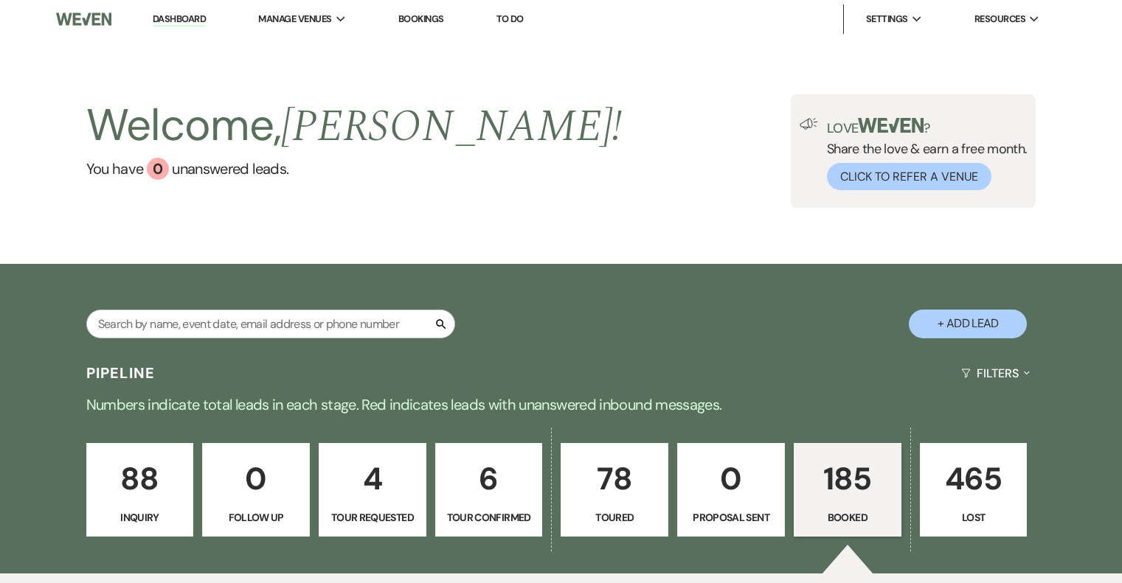 This screenshot has height=583, width=1122. I want to click on a: 78Toured, so click(614, 490).